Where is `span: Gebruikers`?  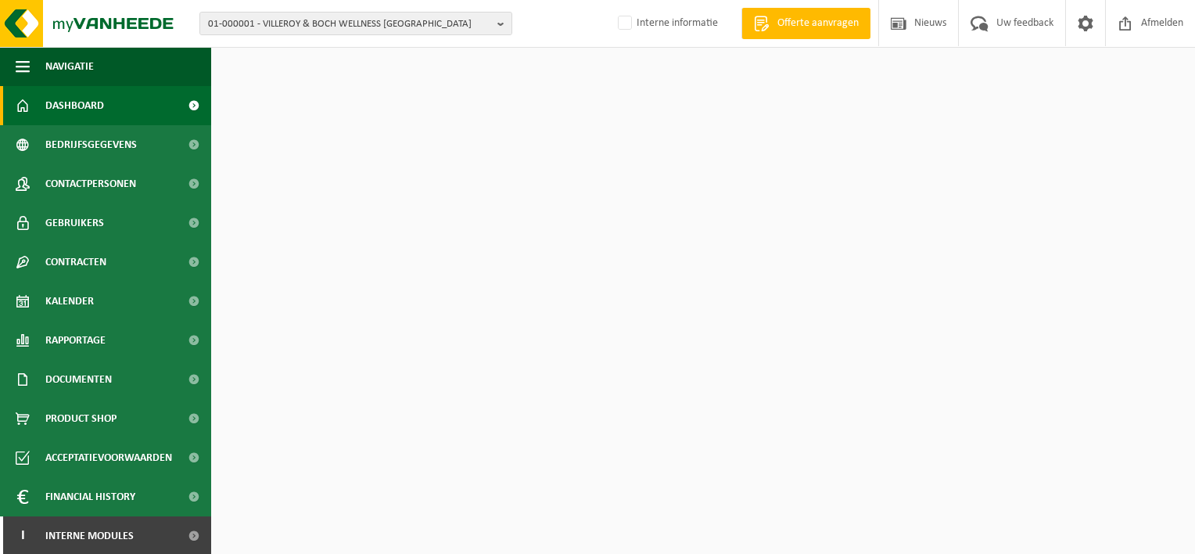 span: Gebruikers is located at coordinates (74, 223).